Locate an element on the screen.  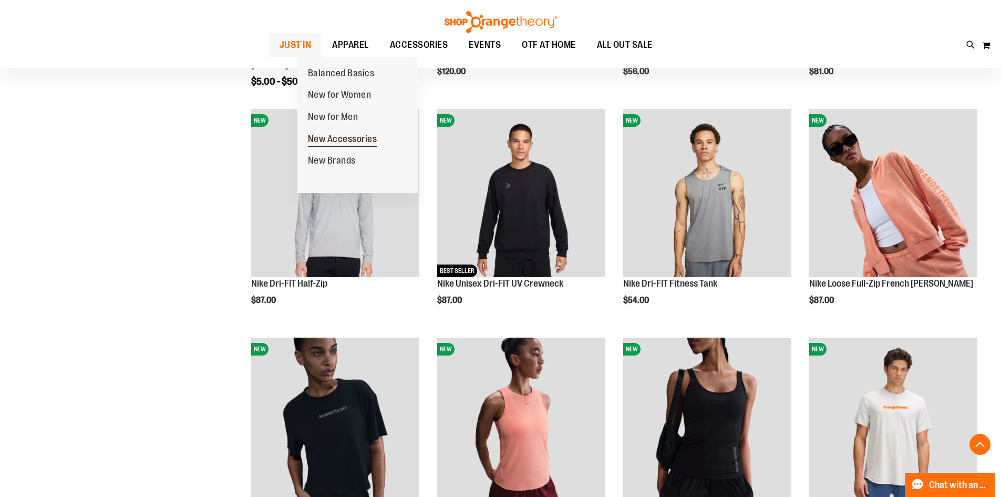
span: $120.00 is located at coordinates (452, 71).